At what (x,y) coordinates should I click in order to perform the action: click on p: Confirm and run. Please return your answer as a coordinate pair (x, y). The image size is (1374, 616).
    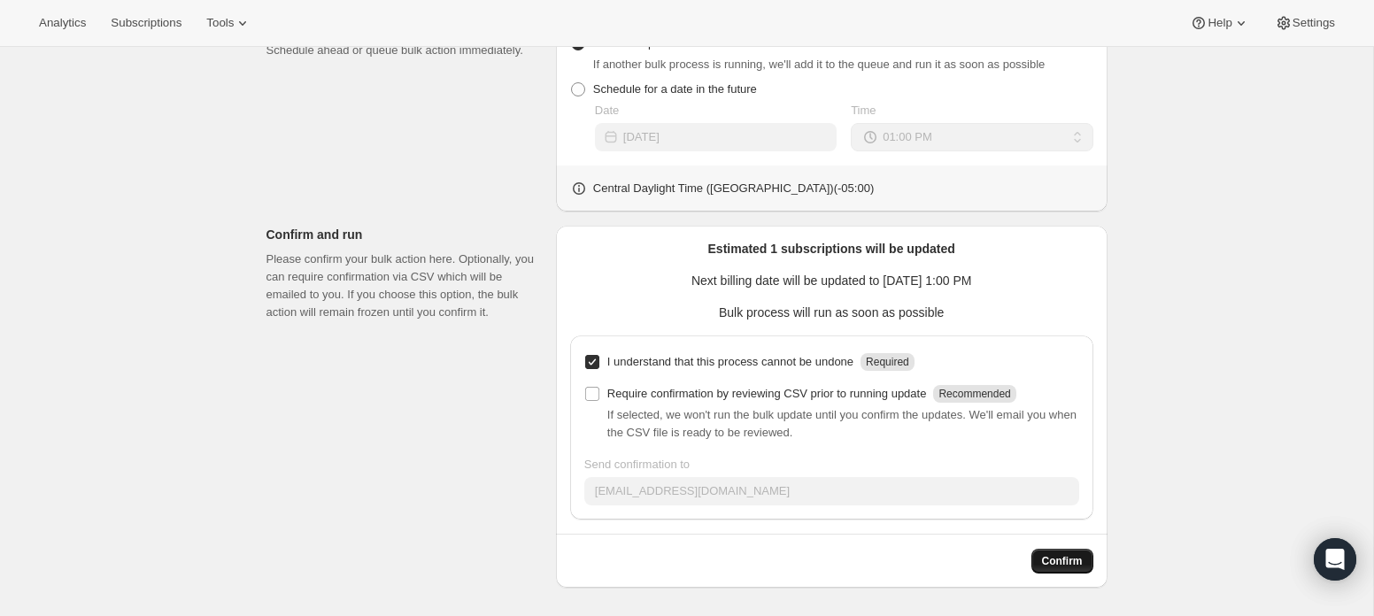
    Looking at the image, I should click on (404, 235).